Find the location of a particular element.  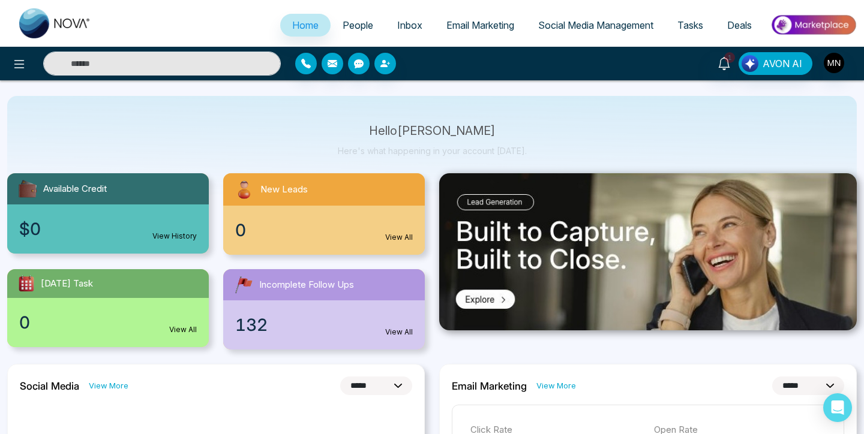

a: Tasks is located at coordinates (690, 25).